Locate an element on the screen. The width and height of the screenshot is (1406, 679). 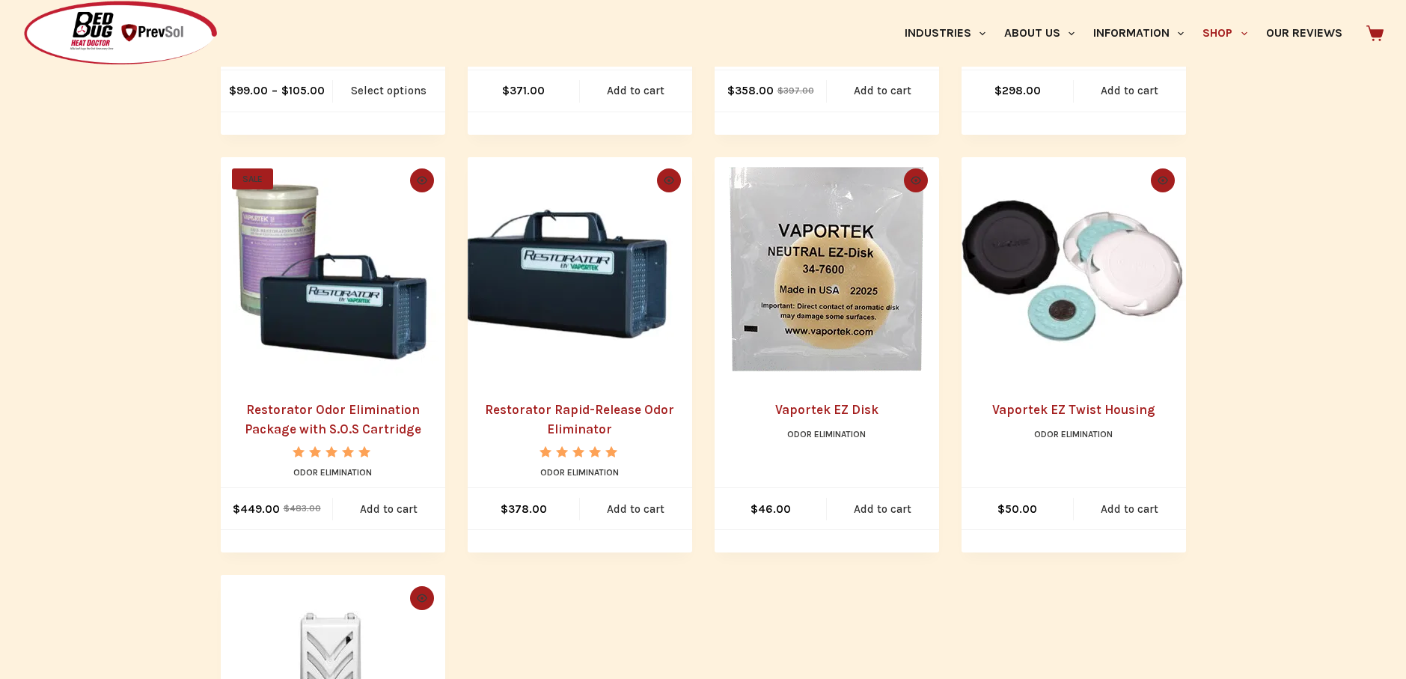
a: Add to cart: “Vaportek EZ Disk” is located at coordinates (883, 508).